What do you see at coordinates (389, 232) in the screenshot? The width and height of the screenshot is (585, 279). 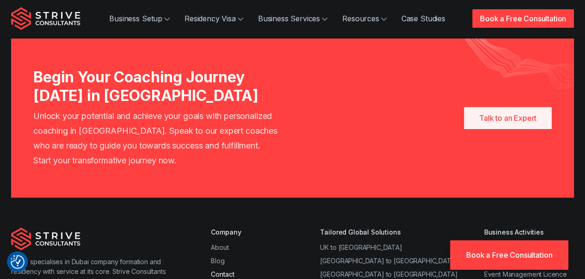 I see `div: Tailored Global Solutions` at bounding box center [389, 232].